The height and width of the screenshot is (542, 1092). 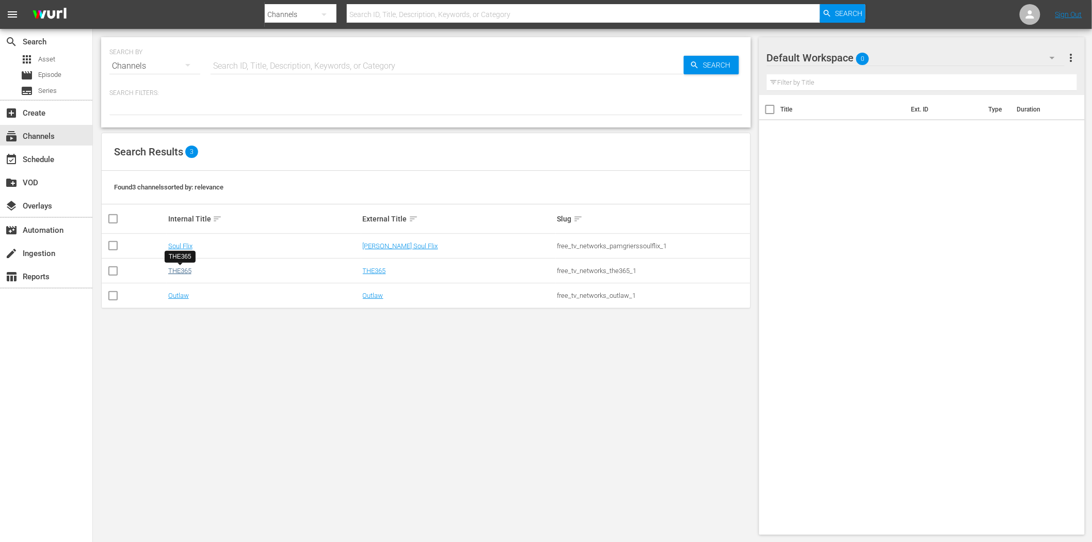 I want to click on div: Default Workspace, so click(x=916, y=58).